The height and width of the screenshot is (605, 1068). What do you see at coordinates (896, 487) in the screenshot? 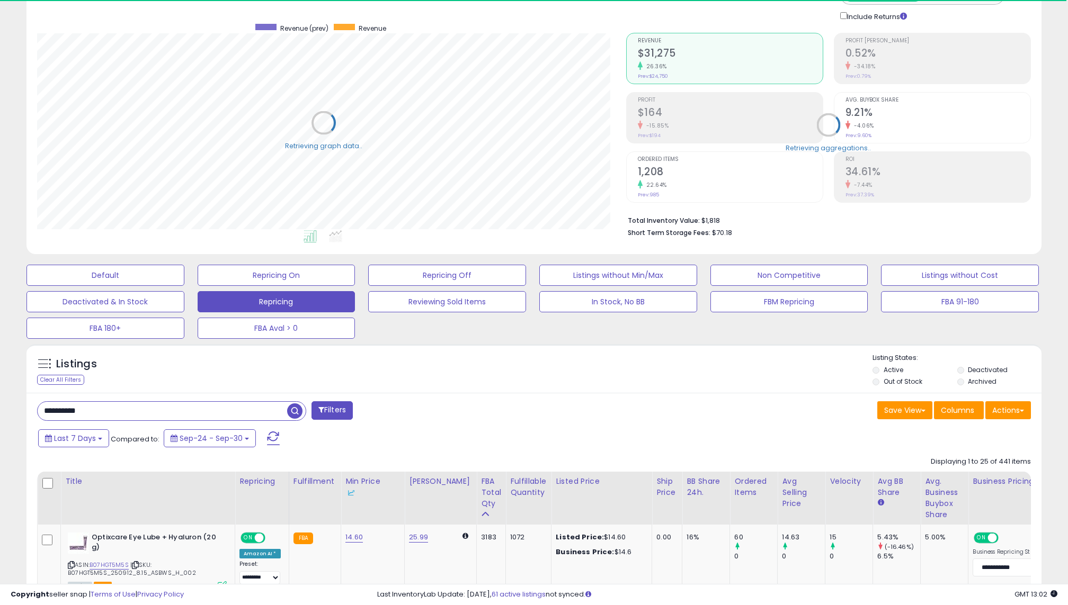
I see `div: Avg BB Share` at bounding box center [896, 487].